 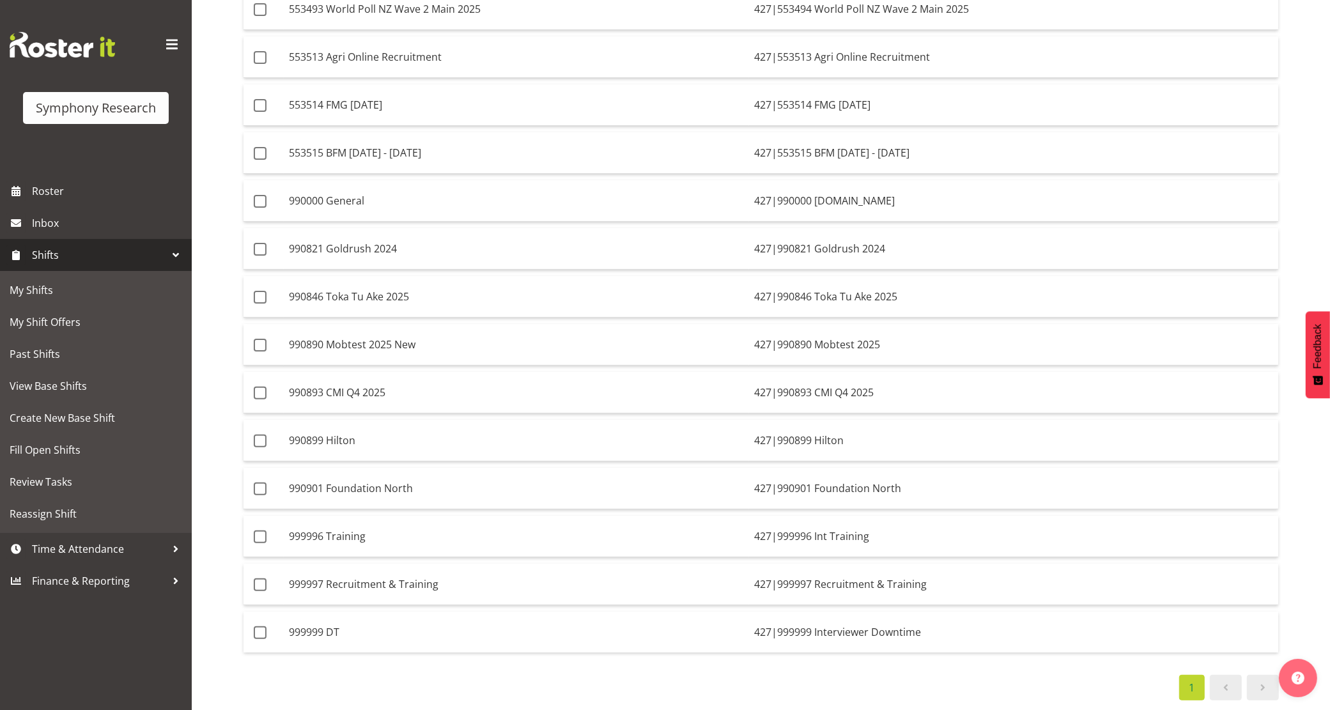 What do you see at coordinates (1014, 392) in the screenshot?
I see `td: 427|990893 CMI Q4 2025` at bounding box center [1014, 392].